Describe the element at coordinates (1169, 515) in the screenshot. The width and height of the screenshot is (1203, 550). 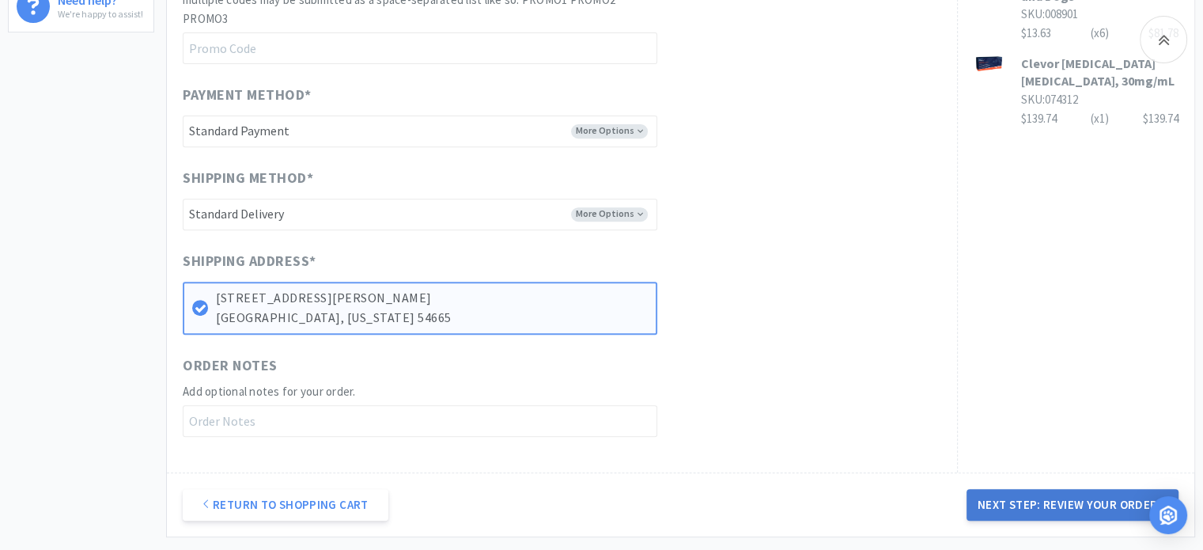
I see `div: Open Intercom Messenger` at that location.